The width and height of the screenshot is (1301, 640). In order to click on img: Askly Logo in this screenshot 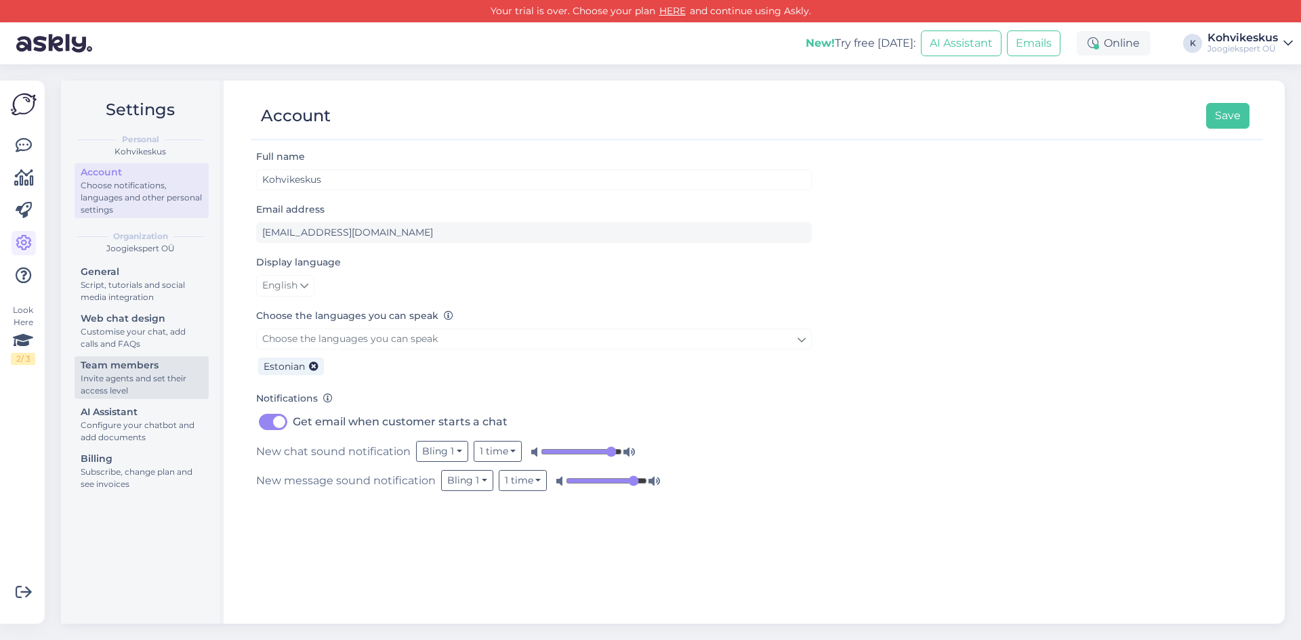, I will do `click(24, 104)`.